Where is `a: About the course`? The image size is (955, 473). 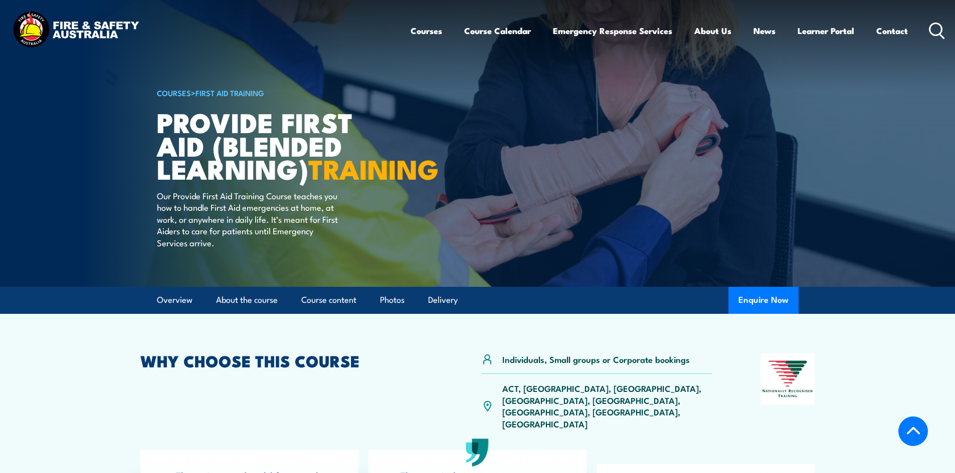 a: About the course is located at coordinates (247, 300).